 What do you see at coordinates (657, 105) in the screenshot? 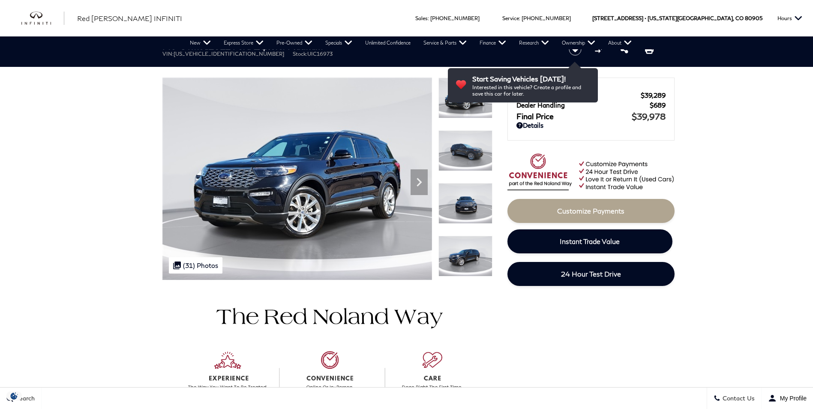
I see `span: $689` at bounding box center [657, 105].